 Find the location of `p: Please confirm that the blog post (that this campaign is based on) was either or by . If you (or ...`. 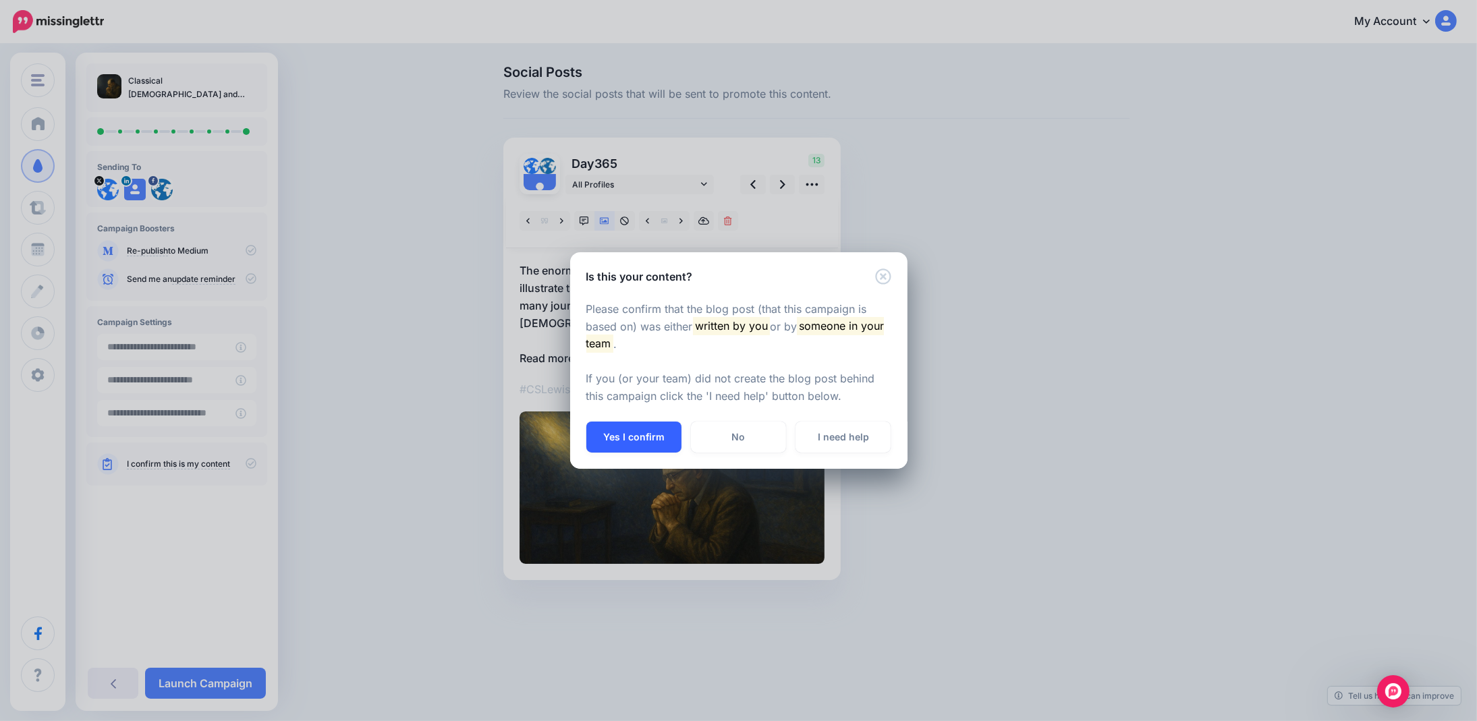

p: Please confirm that the blog post (that this campaign is based on) was either or by . If you (or ... is located at coordinates (739, 353).